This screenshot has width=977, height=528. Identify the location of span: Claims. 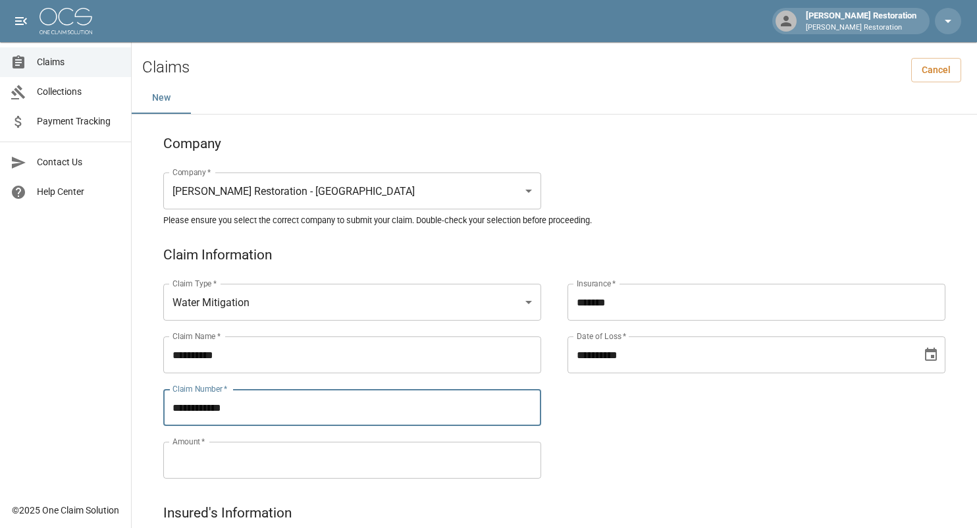
(78, 62).